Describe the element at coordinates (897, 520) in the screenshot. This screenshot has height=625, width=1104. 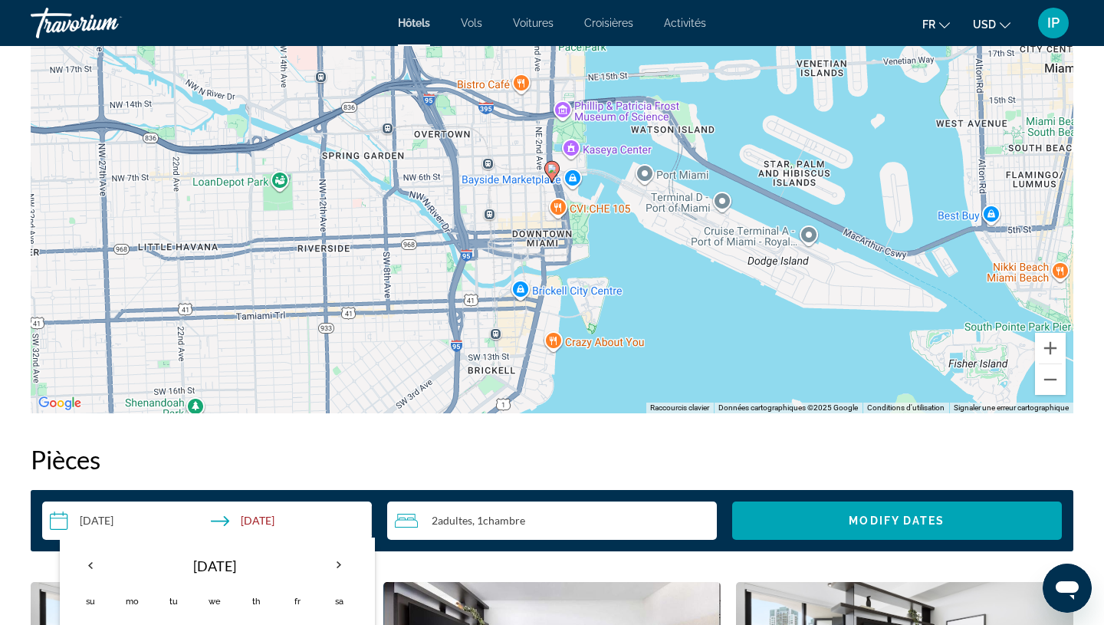
I see `button: Modify Dates` at that location.